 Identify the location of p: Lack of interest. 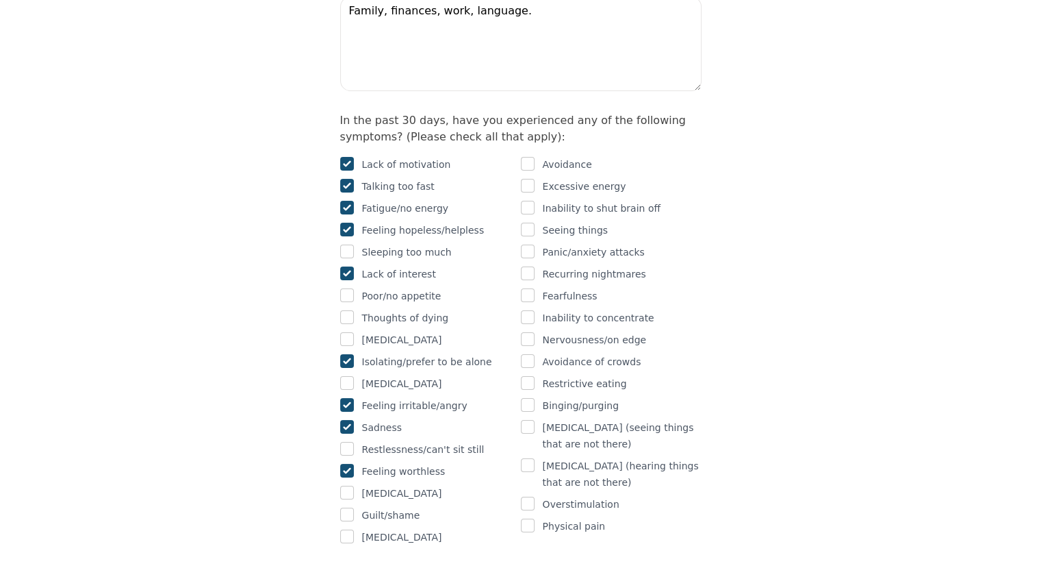
(399, 274).